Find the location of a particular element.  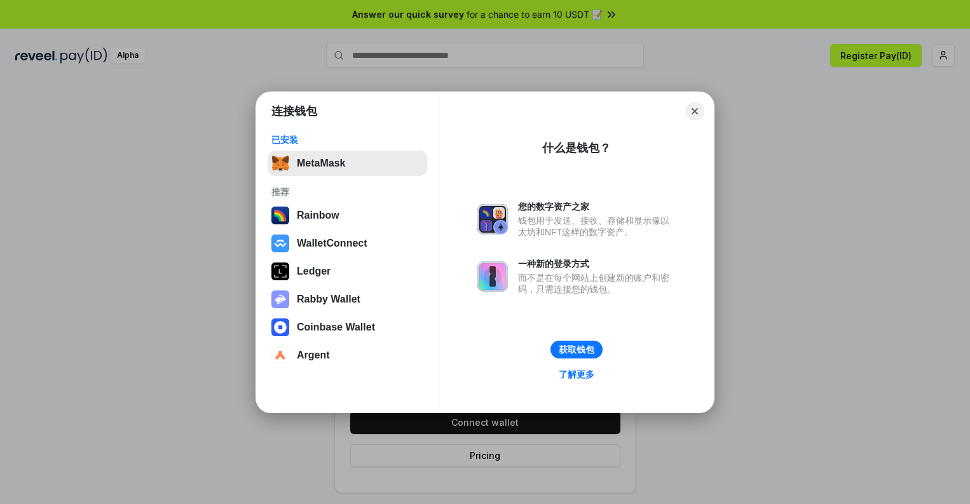

div: 一种新的登录方式 is located at coordinates (597, 264).